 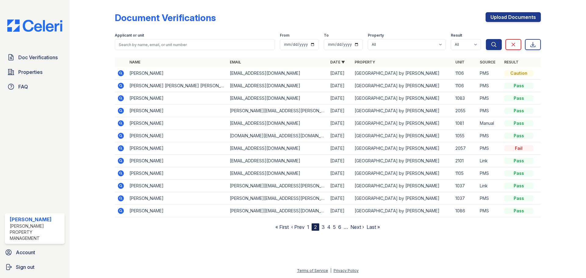 I want to click on div: 2, so click(x=315, y=227).